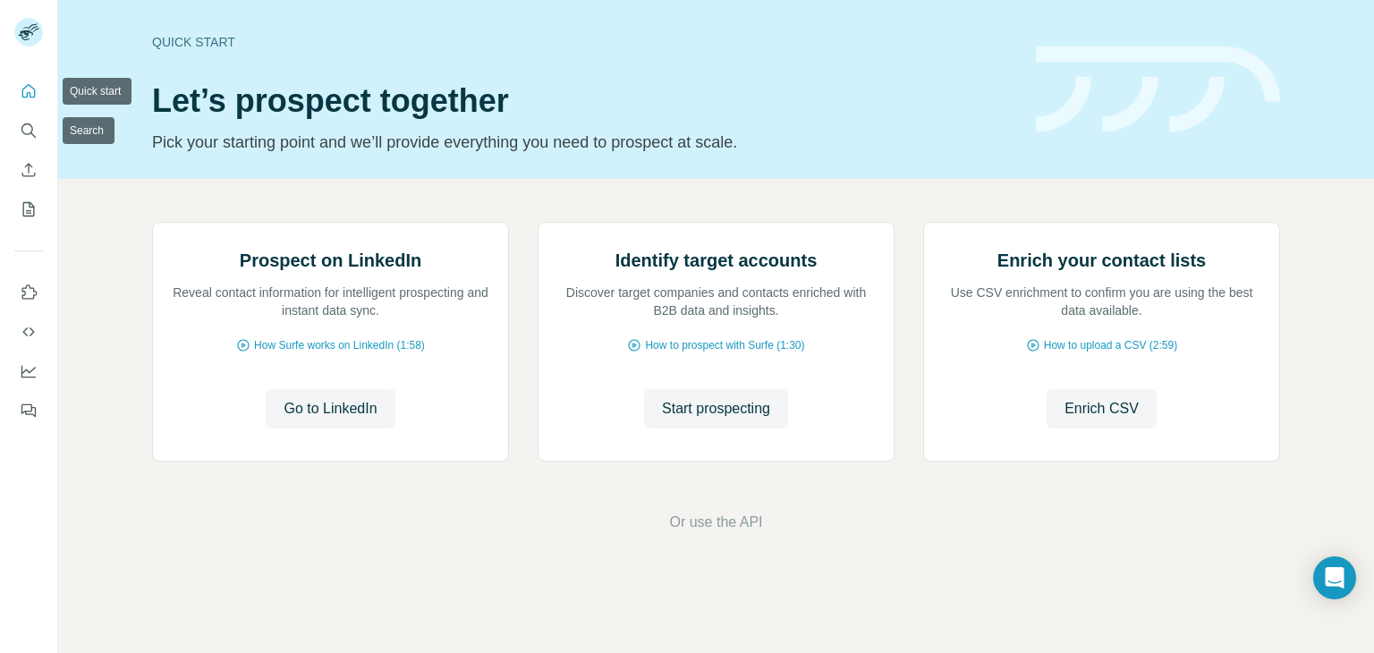 The width and height of the screenshot is (1374, 653). What do you see at coordinates (330, 409) in the screenshot?
I see `span: Go to LinkedIn` at bounding box center [330, 409].